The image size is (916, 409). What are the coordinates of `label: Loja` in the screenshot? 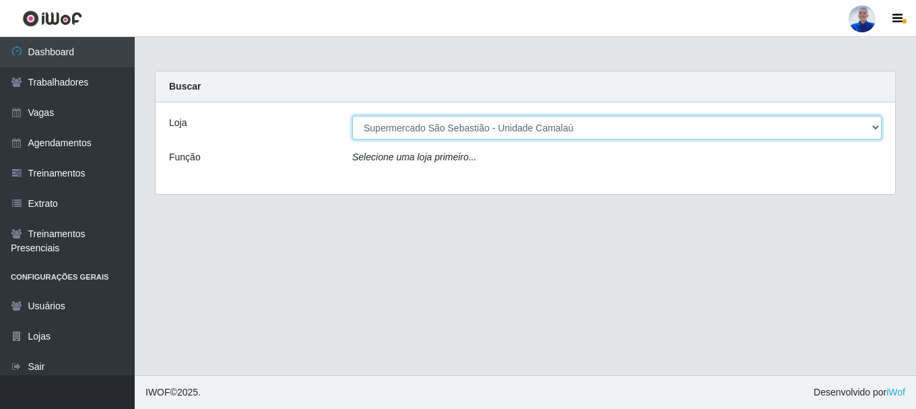 It's located at (178, 123).